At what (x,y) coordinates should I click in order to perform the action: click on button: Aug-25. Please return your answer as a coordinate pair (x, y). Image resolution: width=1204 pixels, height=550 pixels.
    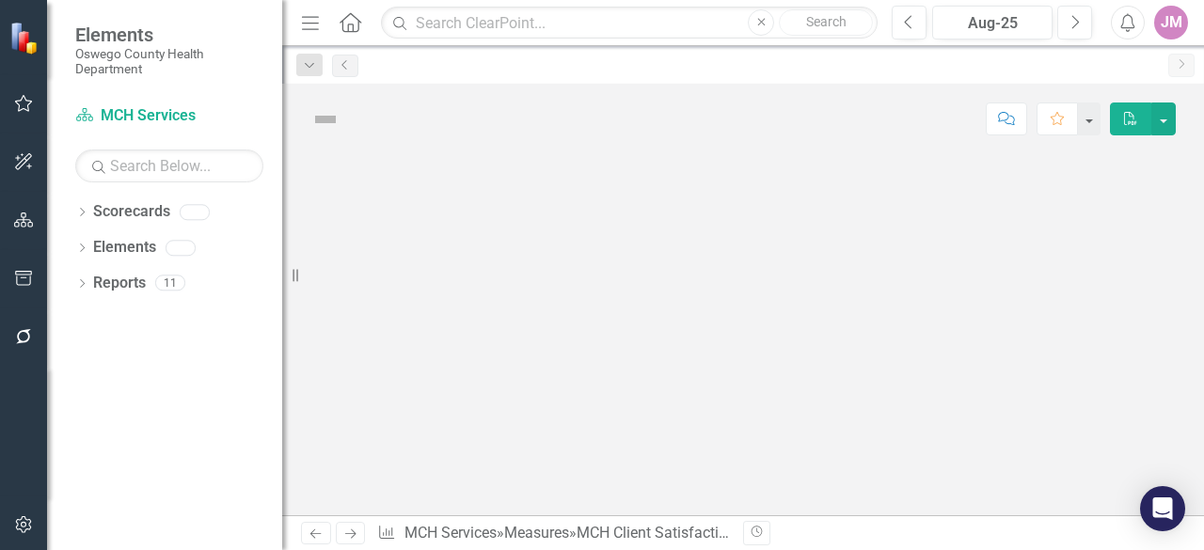
    Looking at the image, I should click on (993, 23).